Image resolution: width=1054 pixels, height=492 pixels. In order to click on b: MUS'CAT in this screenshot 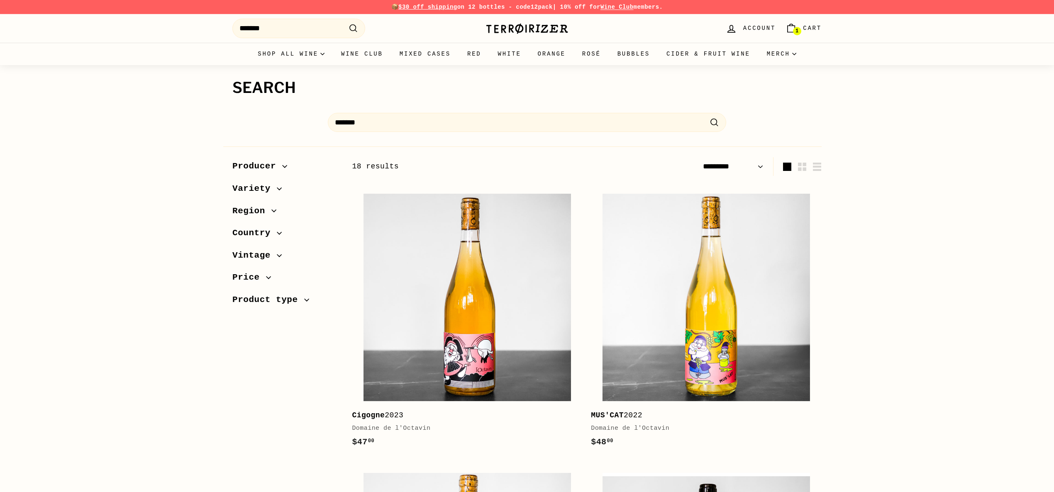, I will do `click(607, 415)`.